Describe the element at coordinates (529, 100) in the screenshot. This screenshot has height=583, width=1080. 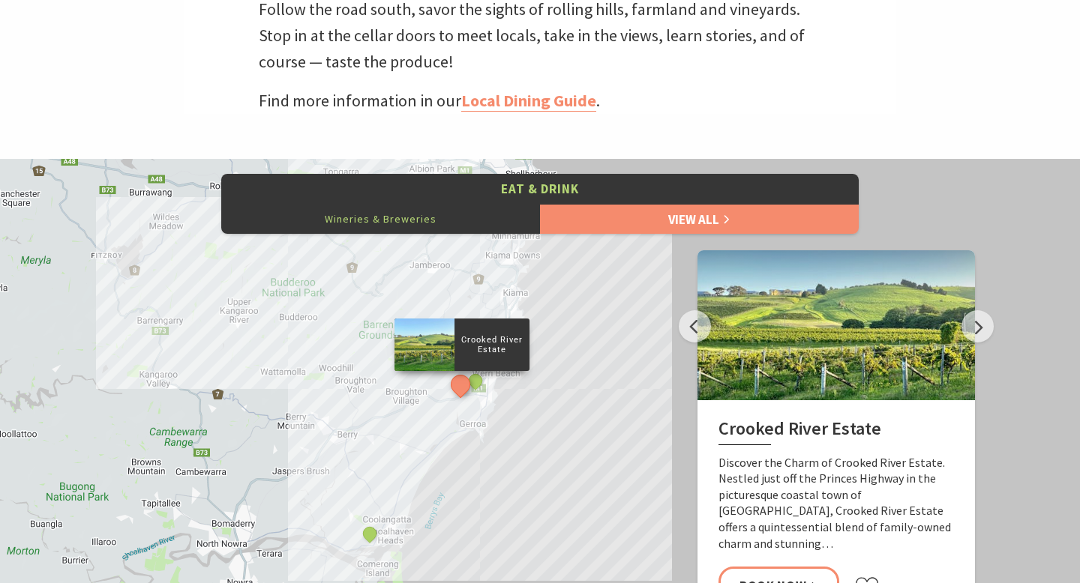
I see `a: Local Dining Guide` at that location.